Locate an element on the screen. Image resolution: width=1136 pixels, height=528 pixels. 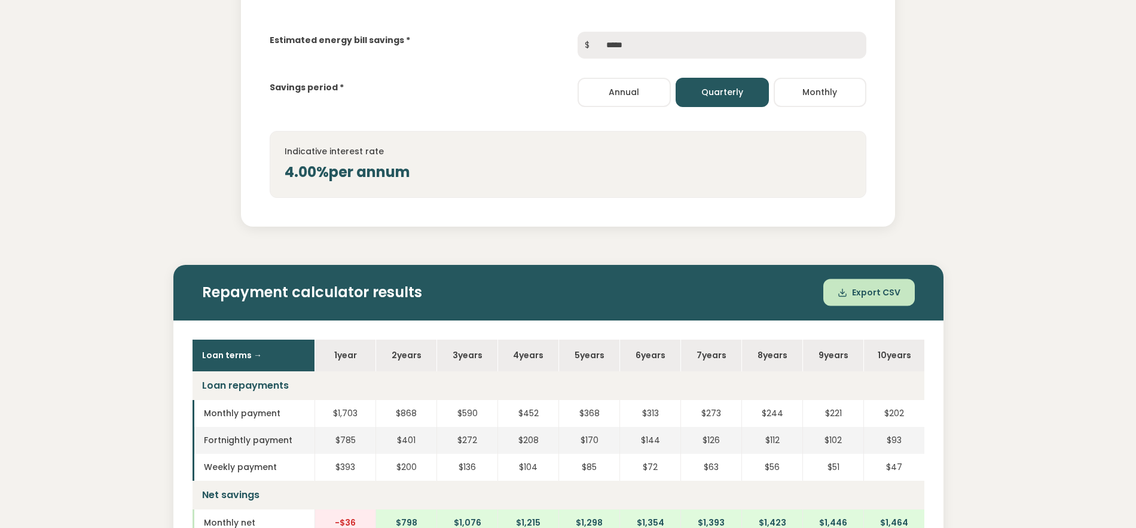
td: $208 is located at coordinates (528, 440).